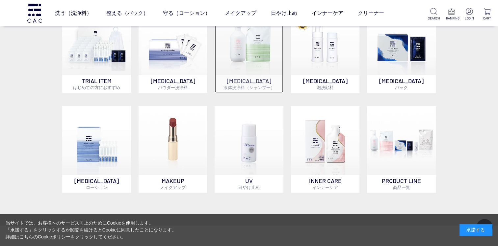 This screenshot has height=246, width=498. Describe the element at coordinates (452, 14) in the screenshot. I see `a: RANKING` at that location.